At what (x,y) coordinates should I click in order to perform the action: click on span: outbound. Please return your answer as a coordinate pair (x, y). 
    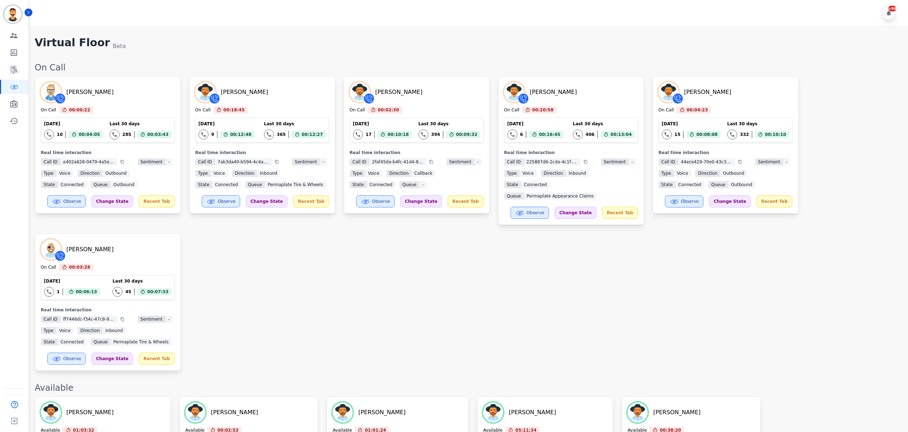
    Looking at the image, I should click on (116, 173).